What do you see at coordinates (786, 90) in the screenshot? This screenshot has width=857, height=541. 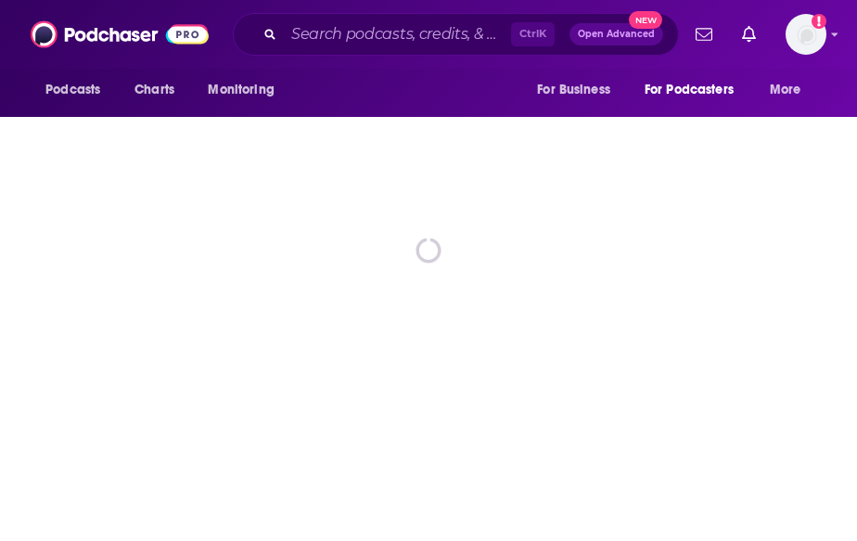 I see `span: More` at bounding box center [786, 90].